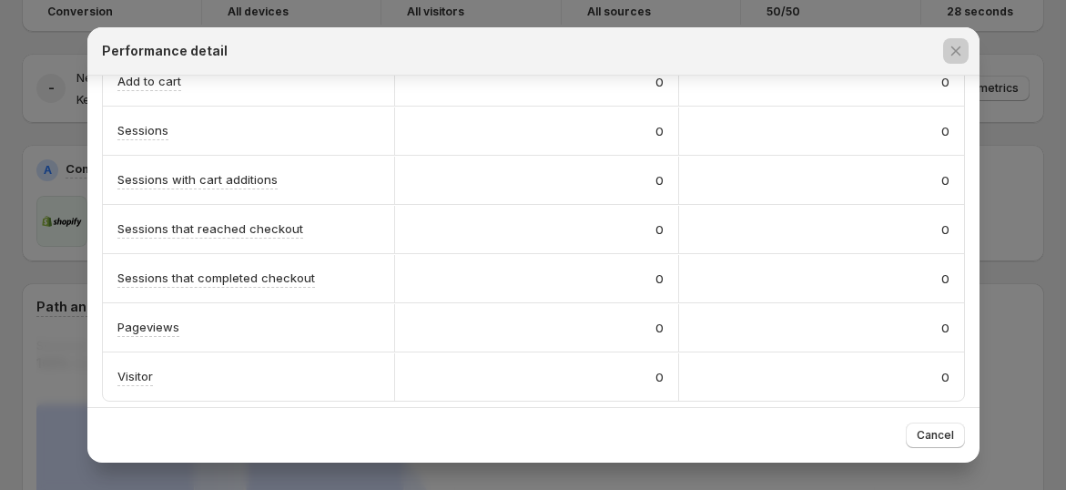 The width and height of the screenshot is (1066, 490). Describe the element at coordinates (165, 51) in the screenshot. I see `h2: Performance detail` at that location.